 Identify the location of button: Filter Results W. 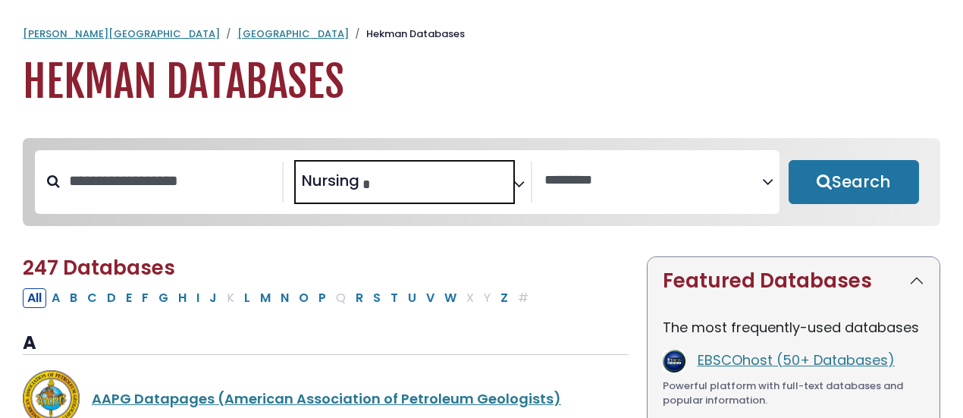
(450, 298).